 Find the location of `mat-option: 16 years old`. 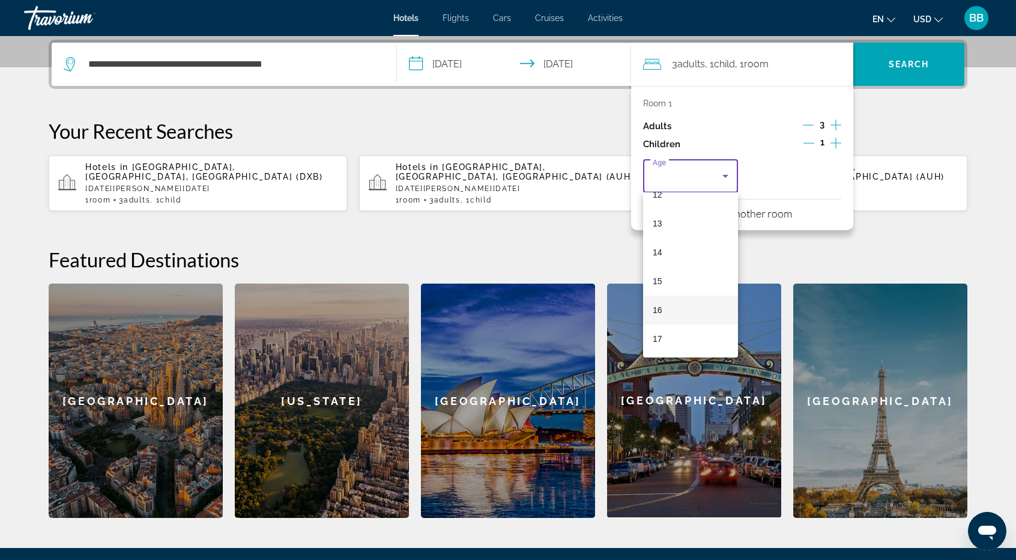

mat-option: 16 years old is located at coordinates (691, 310).